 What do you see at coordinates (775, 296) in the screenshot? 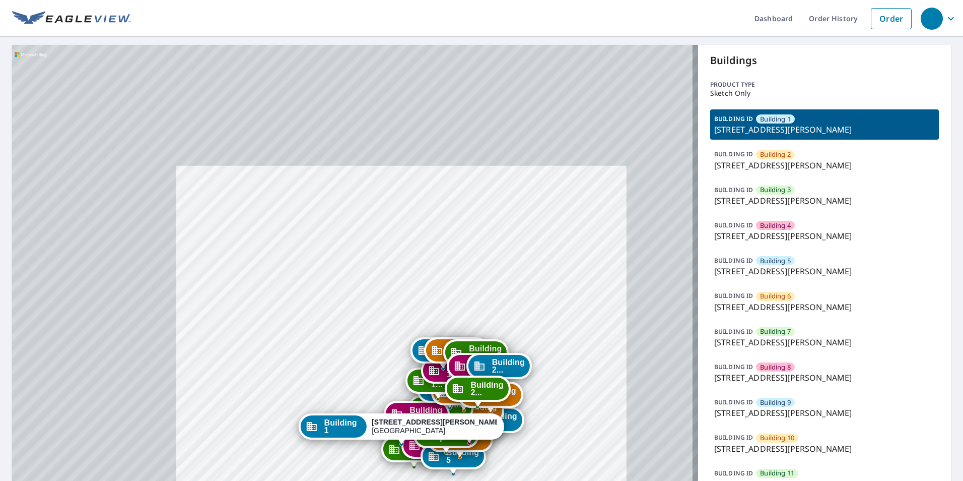
I see `span: Building 6` at bounding box center [775, 296].